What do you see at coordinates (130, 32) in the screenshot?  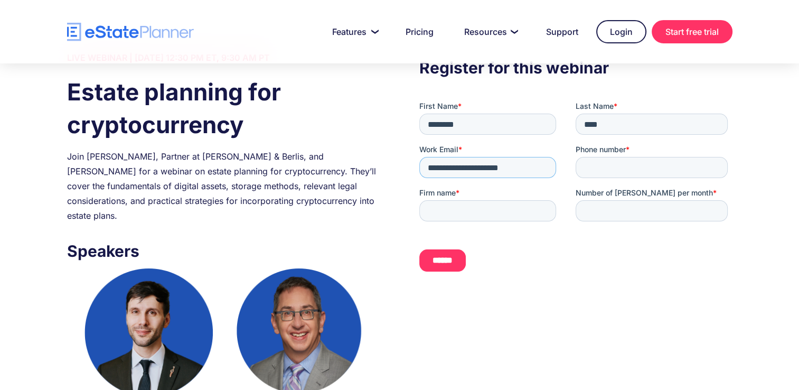 I see `a: home` at bounding box center [130, 32].